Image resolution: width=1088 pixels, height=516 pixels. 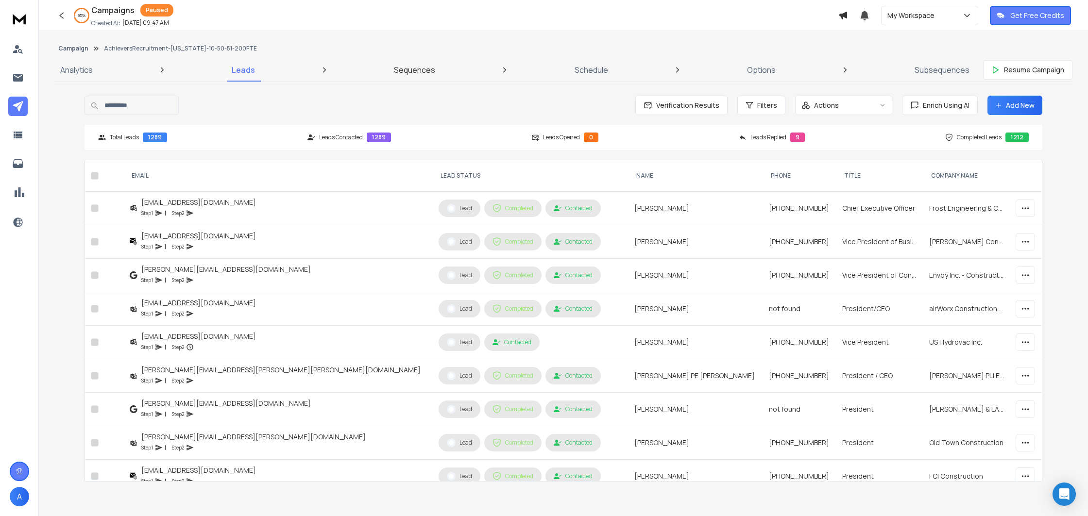 I want to click on p: Schedule, so click(x=591, y=70).